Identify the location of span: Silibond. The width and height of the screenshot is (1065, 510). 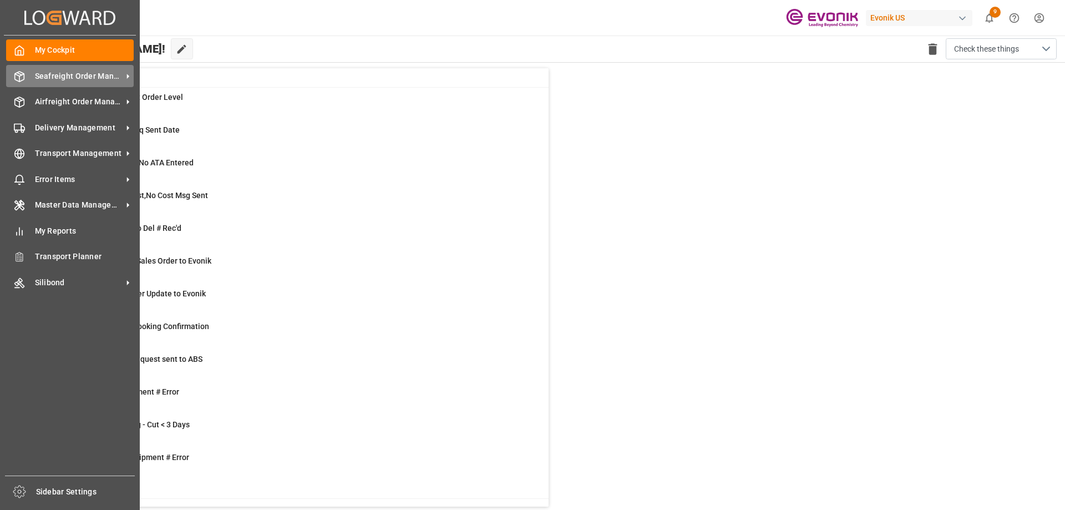
(79, 282).